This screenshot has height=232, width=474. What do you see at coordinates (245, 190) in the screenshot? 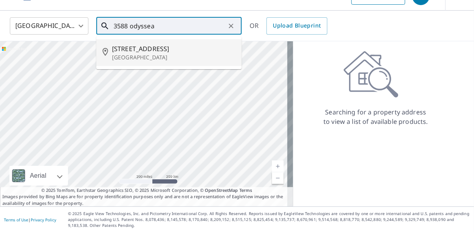
I see `a: Terms` at bounding box center [245, 190].